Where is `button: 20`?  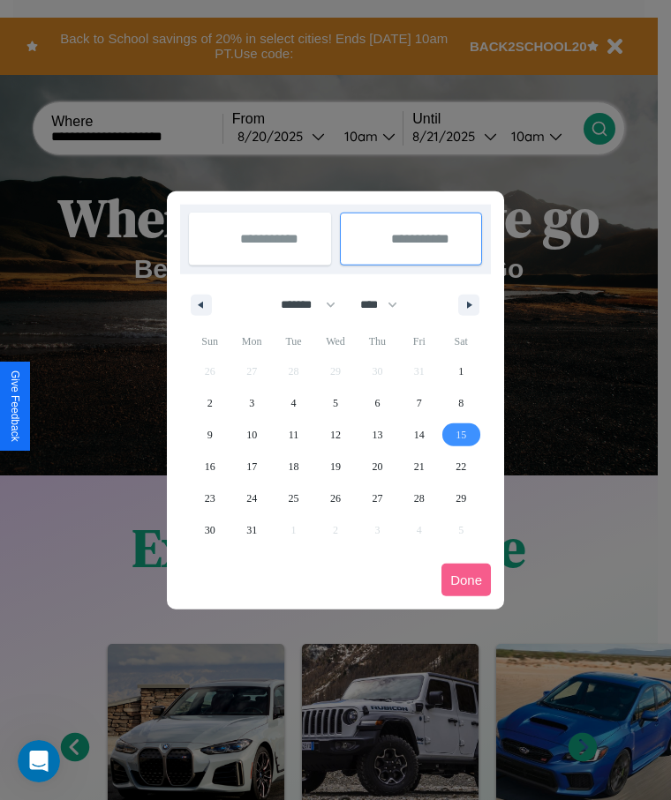
button: 20 is located at coordinates (377, 467).